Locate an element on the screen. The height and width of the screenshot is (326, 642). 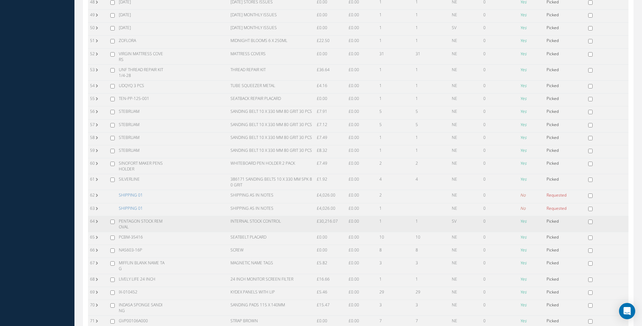
td: KYDEX PANELS WITH LIP is located at coordinates (272, 293).